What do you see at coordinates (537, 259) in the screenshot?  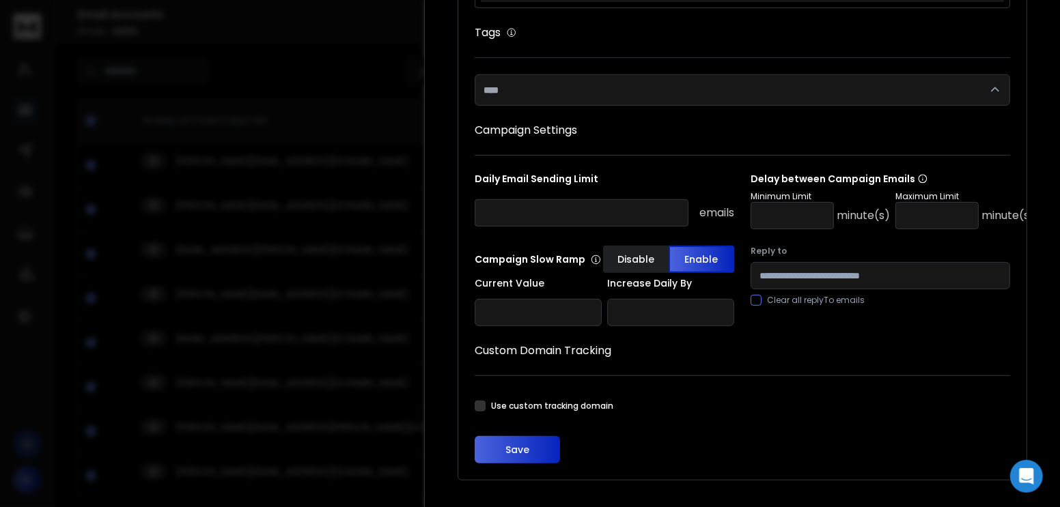 I see `p: Campaign Slow Ramp` at bounding box center [537, 259].